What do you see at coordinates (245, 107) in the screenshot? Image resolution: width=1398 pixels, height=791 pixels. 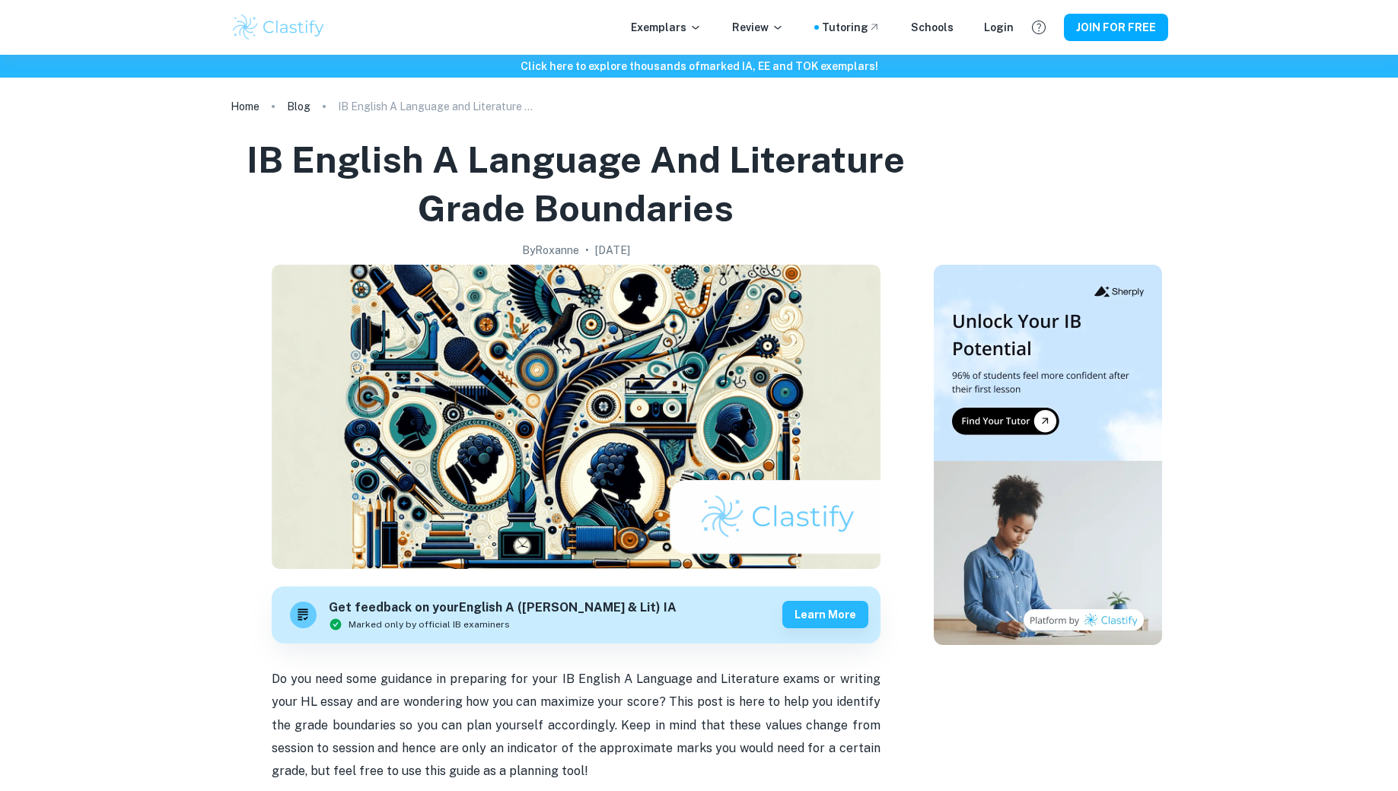 I see `a: Home` at bounding box center [245, 107].